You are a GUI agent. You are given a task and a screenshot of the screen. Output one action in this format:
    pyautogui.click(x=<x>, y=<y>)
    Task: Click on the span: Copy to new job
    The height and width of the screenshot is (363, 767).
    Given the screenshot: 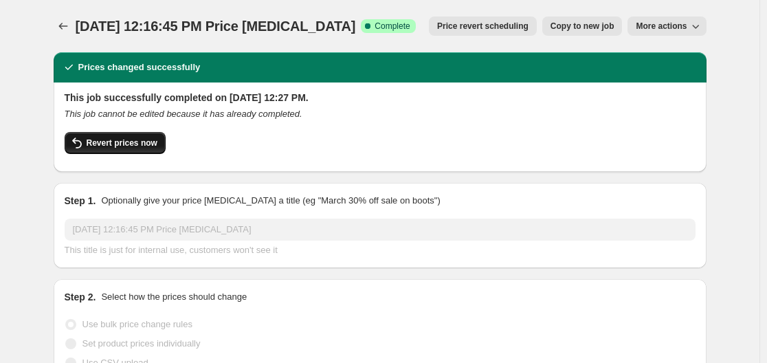 What is the action you would take?
    pyautogui.click(x=582, y=26)
    